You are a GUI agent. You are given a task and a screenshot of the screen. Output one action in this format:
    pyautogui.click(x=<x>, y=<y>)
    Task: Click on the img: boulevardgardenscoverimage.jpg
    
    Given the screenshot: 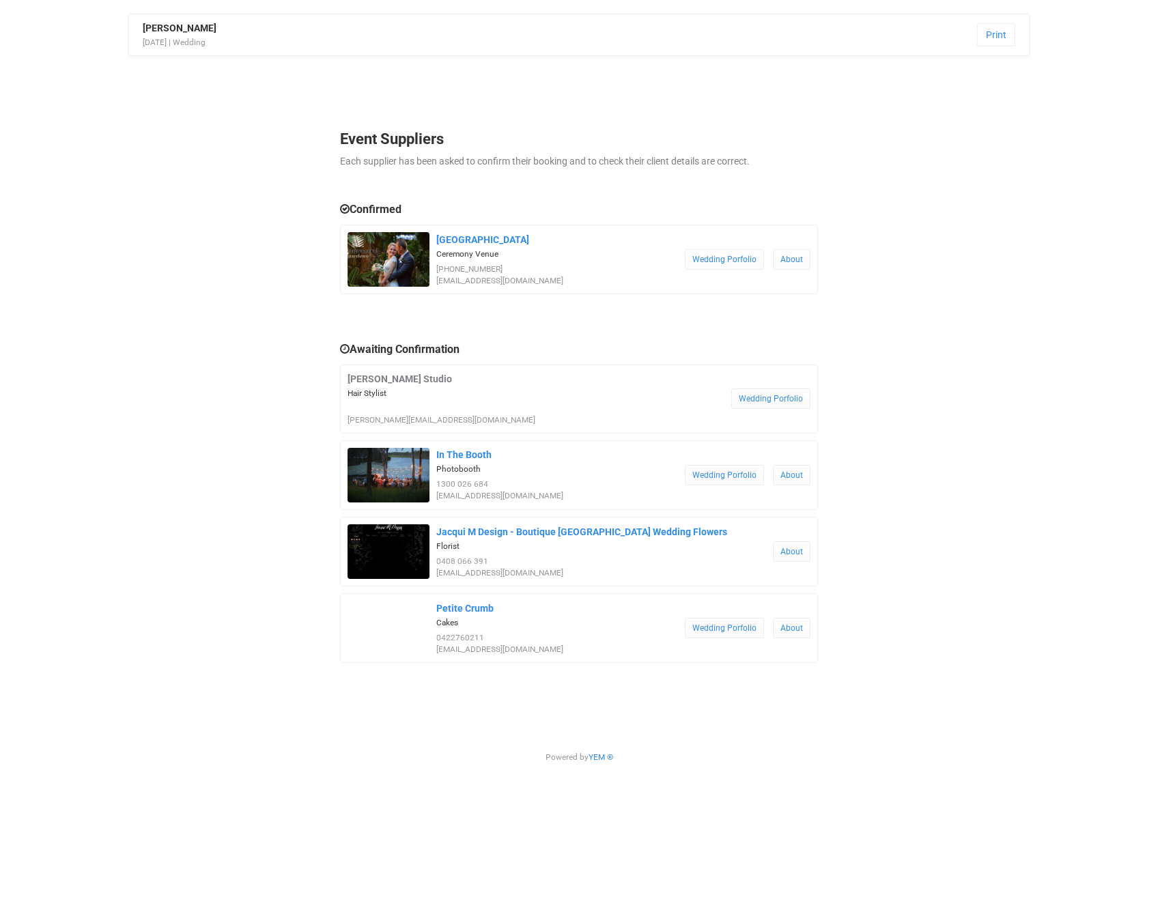 What is the action you would take?
    pyautogui.click(x=389, y=260)
    